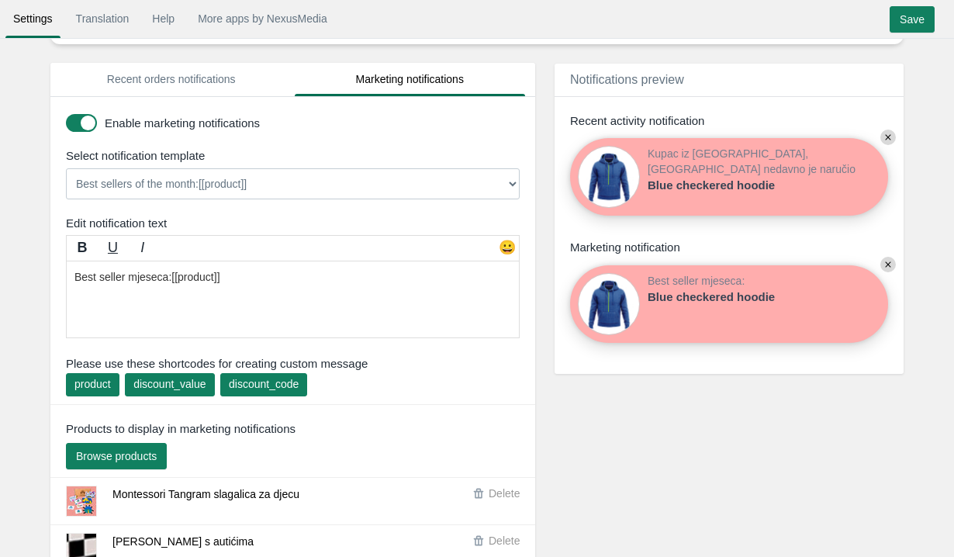 This screenshot has height=557, width=954. Describe the element at coordinates (116, 456) in the screenshot. I see `span: Browse products` at that location.